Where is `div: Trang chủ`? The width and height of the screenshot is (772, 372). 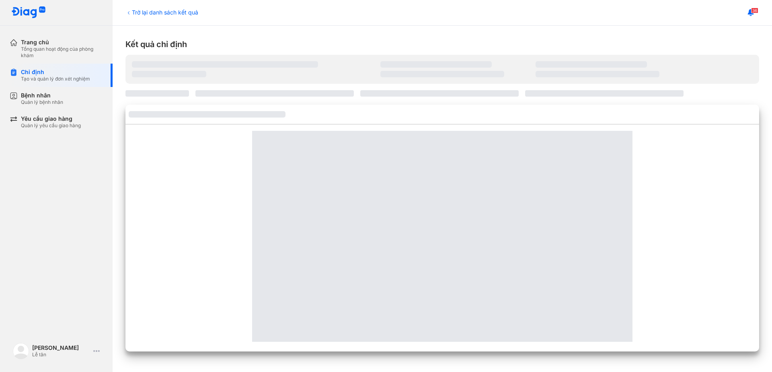 div: Trang chủ is located at coordinates (62, 42).